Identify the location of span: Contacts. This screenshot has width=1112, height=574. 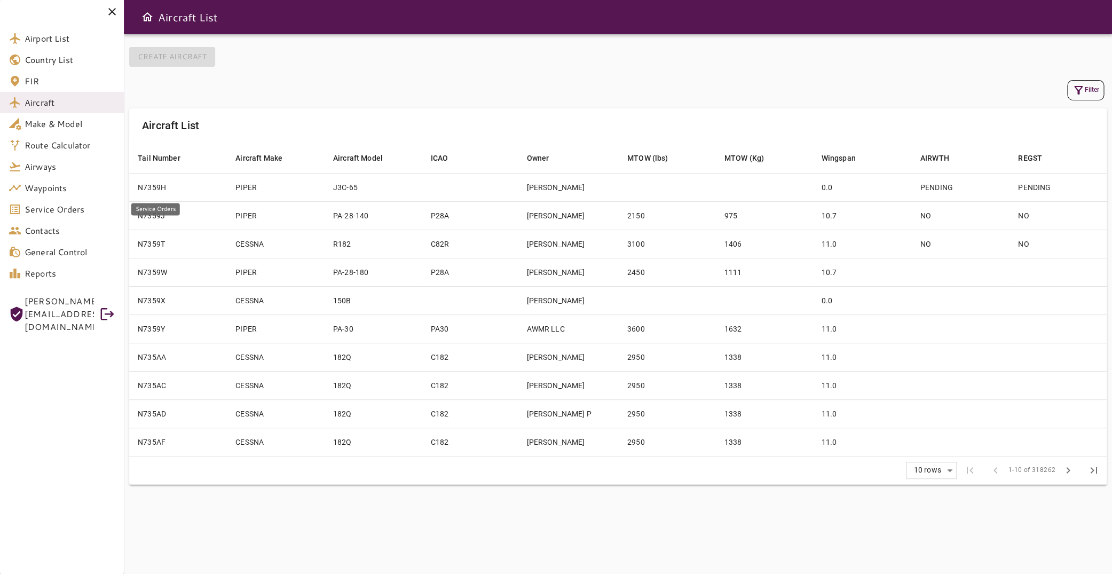
(70, 231).